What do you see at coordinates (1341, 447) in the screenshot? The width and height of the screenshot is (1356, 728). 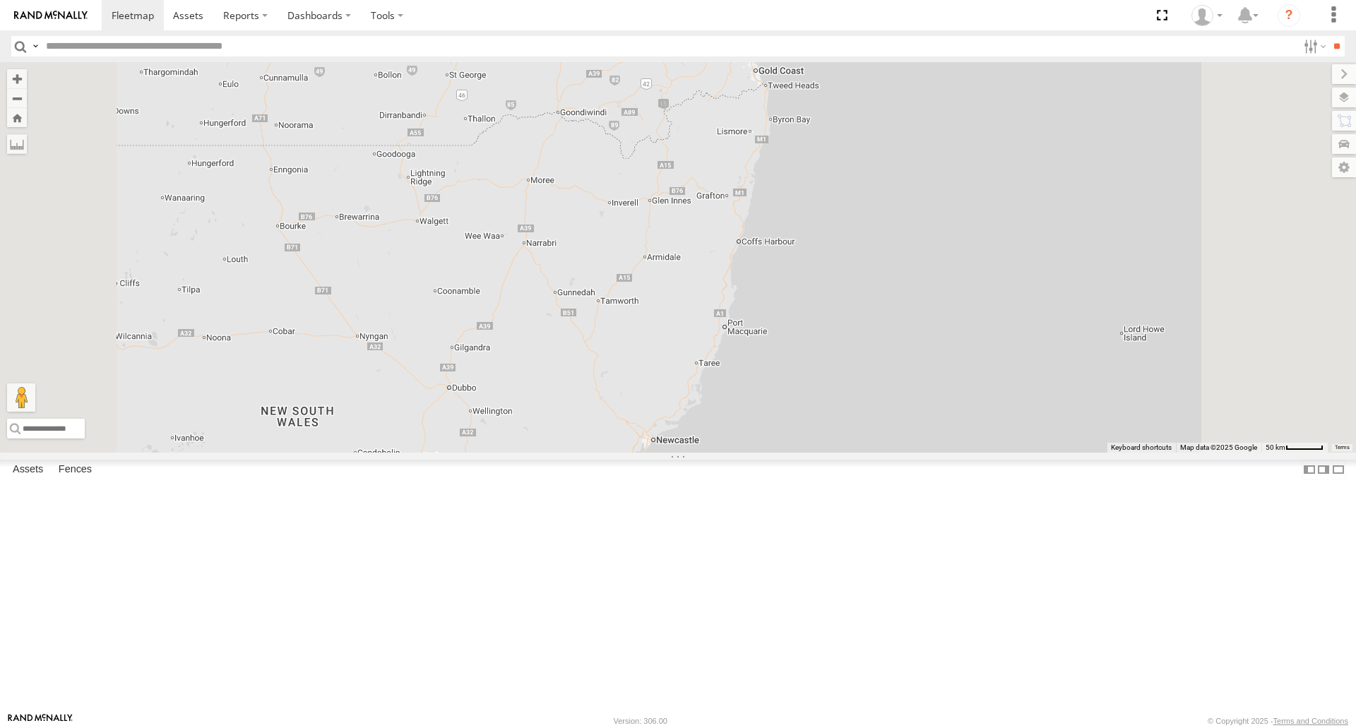 I see `a: Terms (opens in new tab)` at bounding box center [1341, 447].